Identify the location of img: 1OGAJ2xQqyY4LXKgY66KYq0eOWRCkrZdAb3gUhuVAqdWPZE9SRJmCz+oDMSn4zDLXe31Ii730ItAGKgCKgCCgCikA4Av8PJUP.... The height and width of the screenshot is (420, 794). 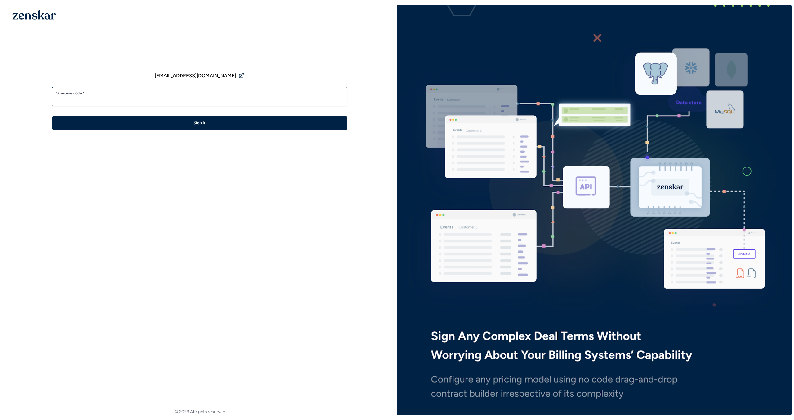
(34, 15).